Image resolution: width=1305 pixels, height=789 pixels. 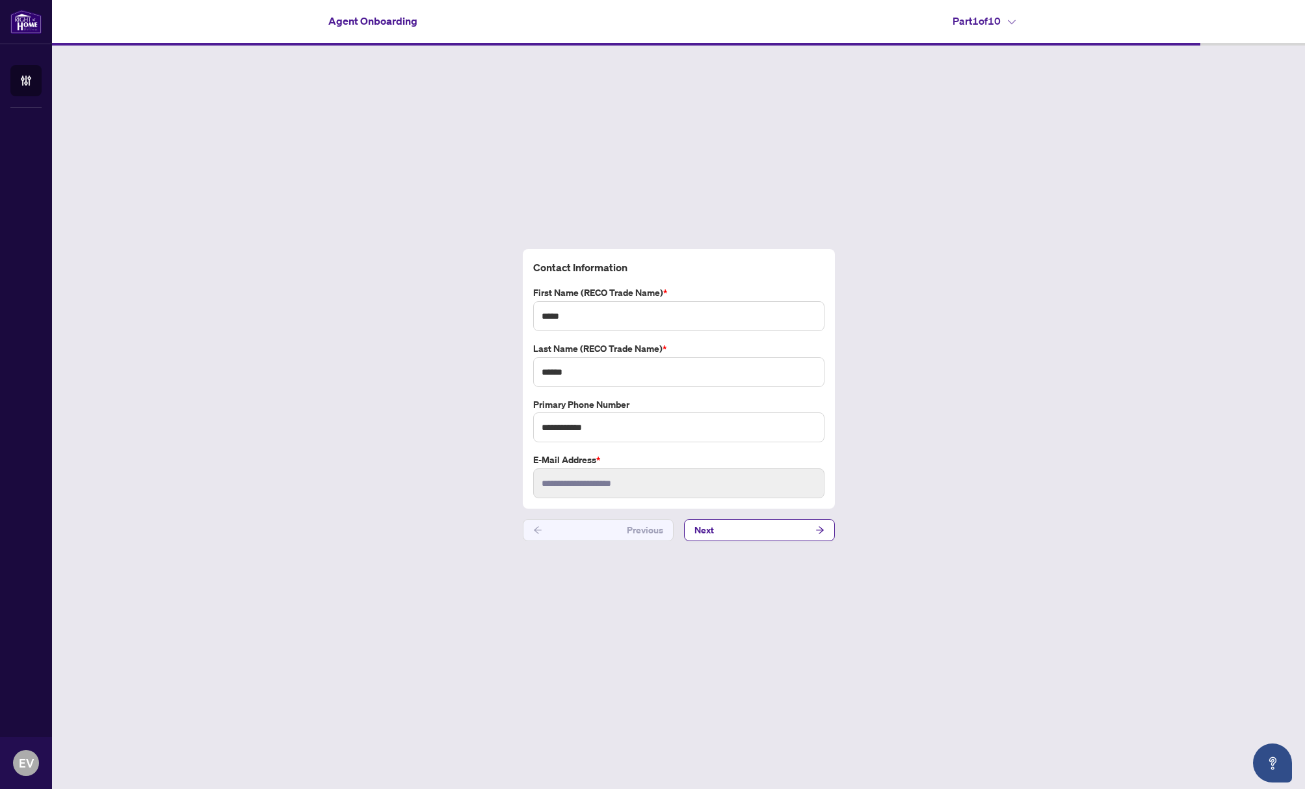 I want to click on span: EV, so click(x=26, y=763).